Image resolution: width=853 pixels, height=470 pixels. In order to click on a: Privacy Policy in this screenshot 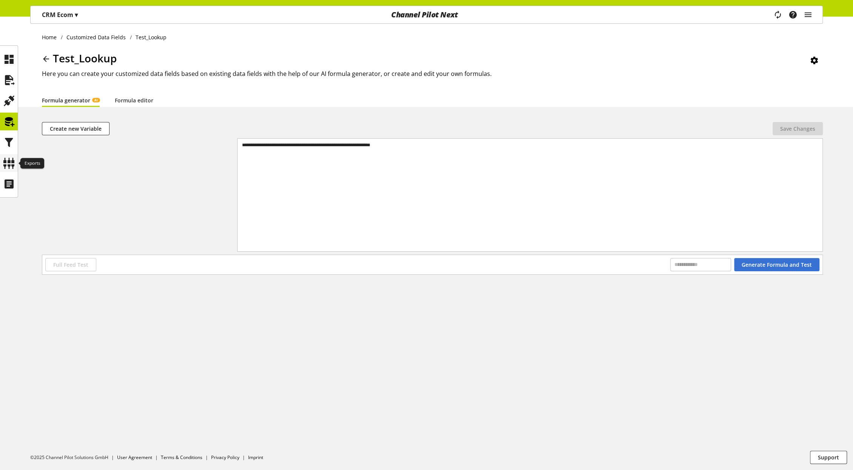, I will do `click(225, 457)`.